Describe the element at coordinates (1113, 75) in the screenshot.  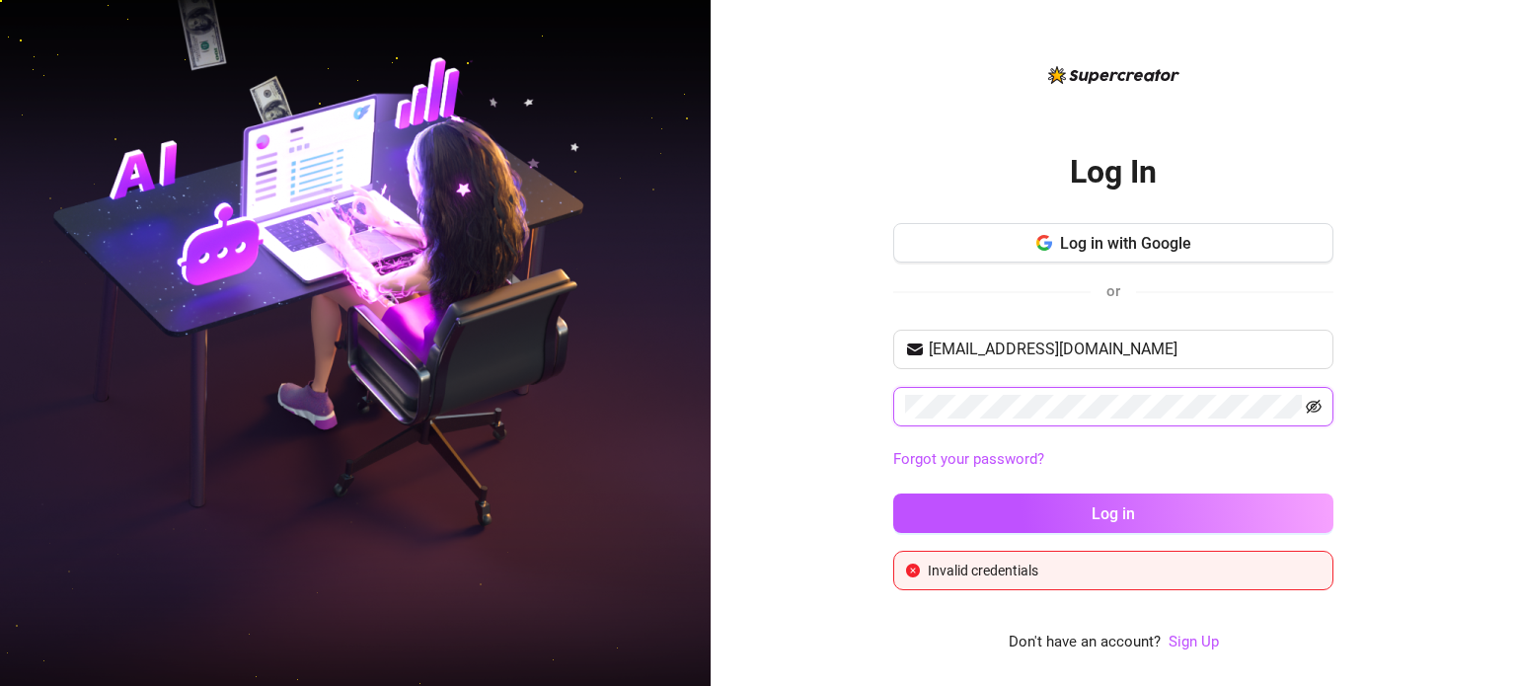
I see `img: logo-BBDzfeDw.svg` at that location.